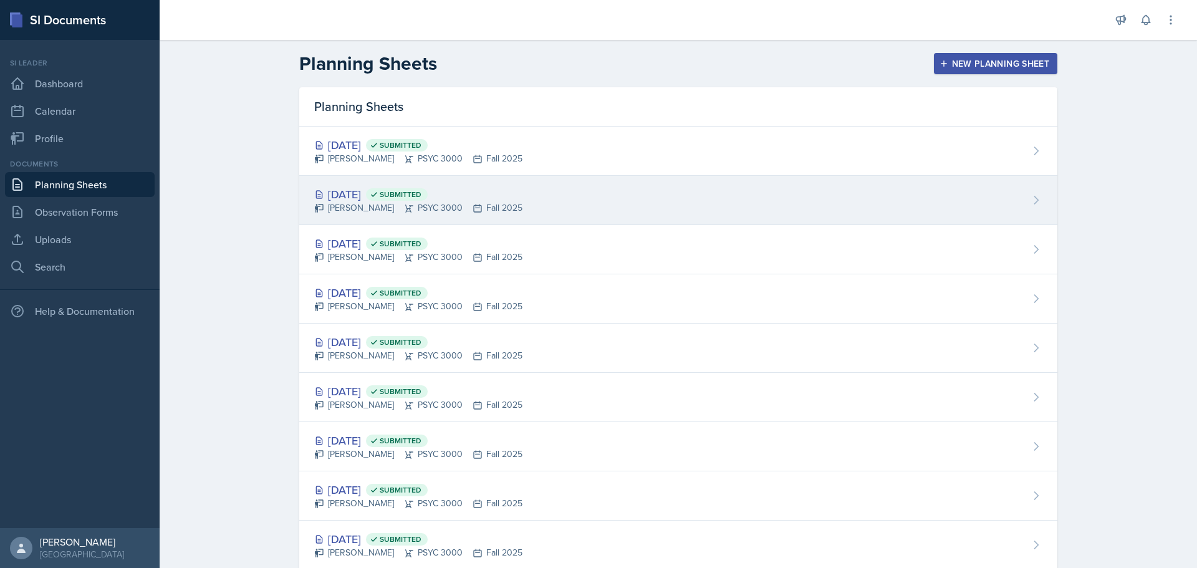  I want to click on div: Si leader, so click(80, 63).